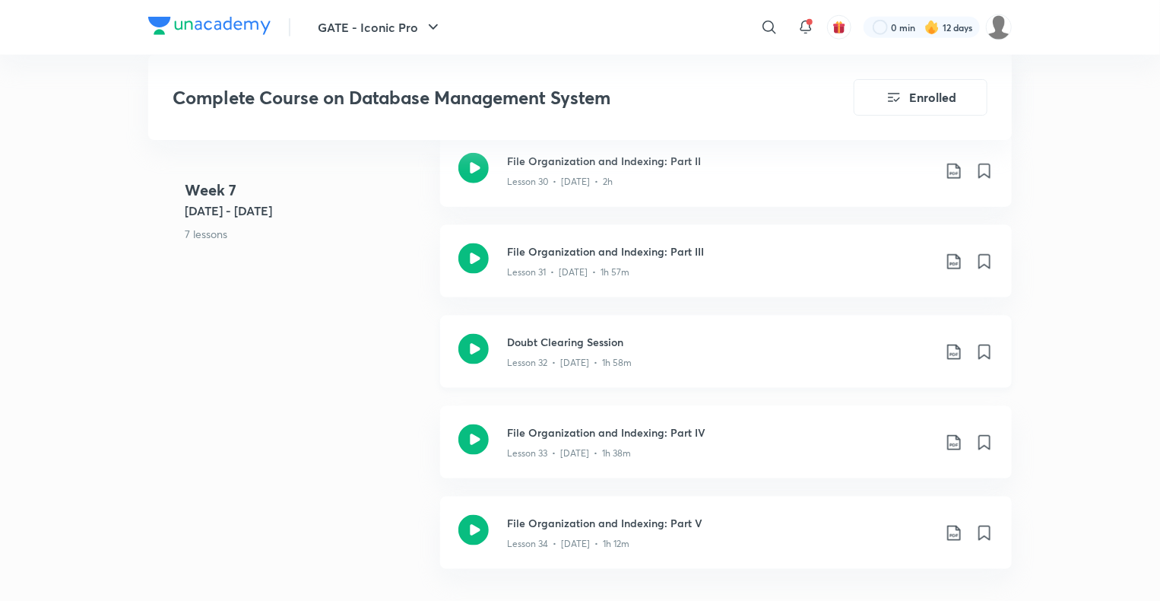  Describe the element at coordinates (921, 97) in the screenshot. I see `button: Enrolled` at that location.